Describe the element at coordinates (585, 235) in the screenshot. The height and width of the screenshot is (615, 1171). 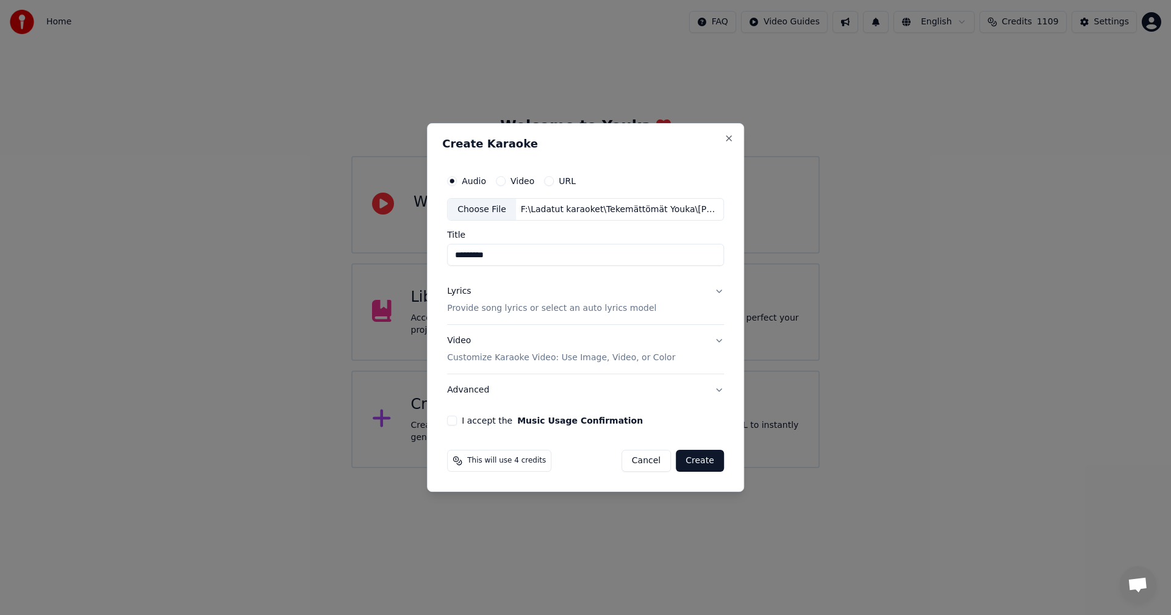
I see `label: Title` at that location.